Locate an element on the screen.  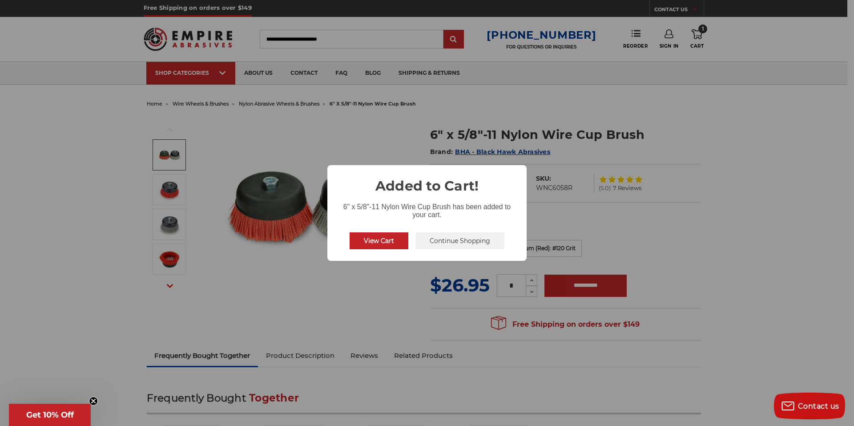
span: Get 10% Off is located at coordinates (50, 415).